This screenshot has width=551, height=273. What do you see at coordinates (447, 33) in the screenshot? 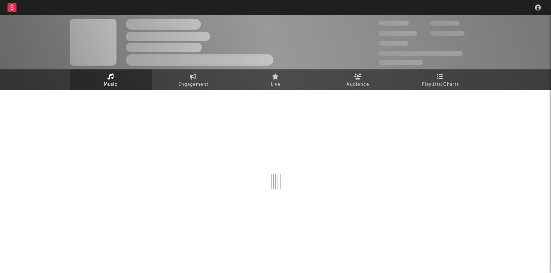
I see `span: 1,000,000` at bounding box center [447, 33].